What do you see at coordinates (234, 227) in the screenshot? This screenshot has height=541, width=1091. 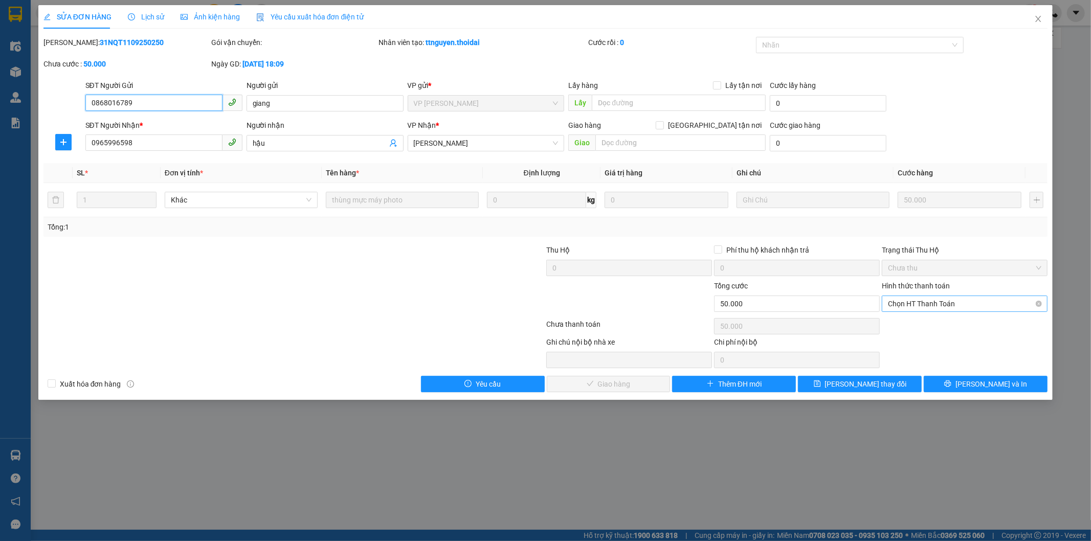 I see `div: Tổng: 1` at bounding box center [234, 227].